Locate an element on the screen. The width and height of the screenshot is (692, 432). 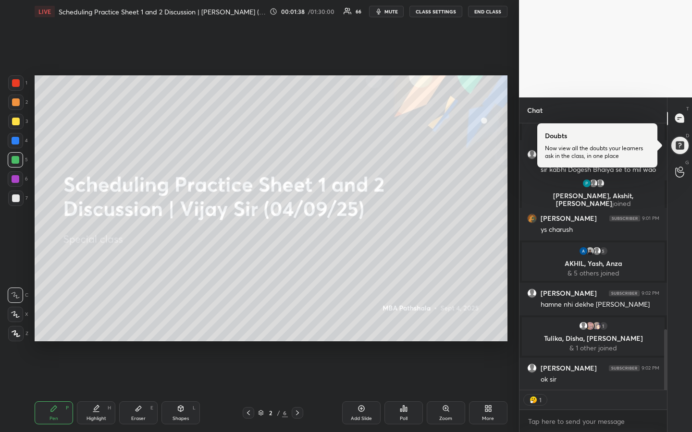
div: E is located at coordinates (152, 408).